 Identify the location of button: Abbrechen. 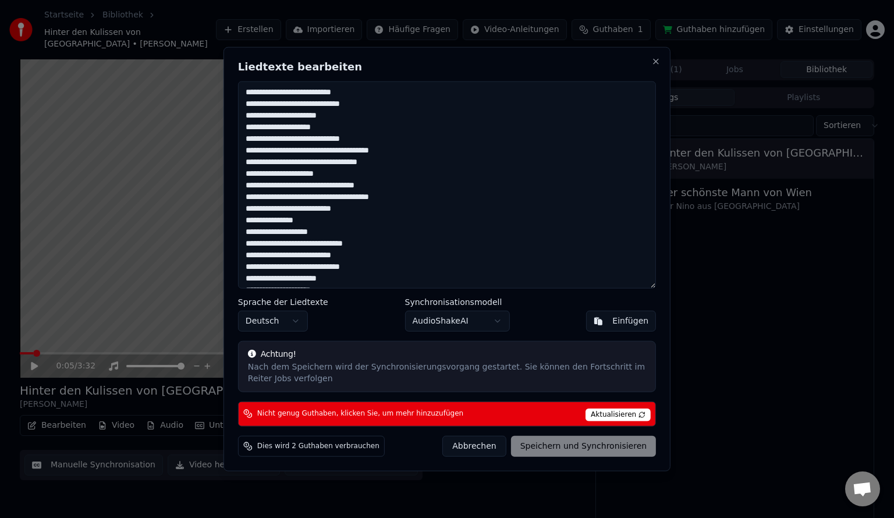
(474, 446).